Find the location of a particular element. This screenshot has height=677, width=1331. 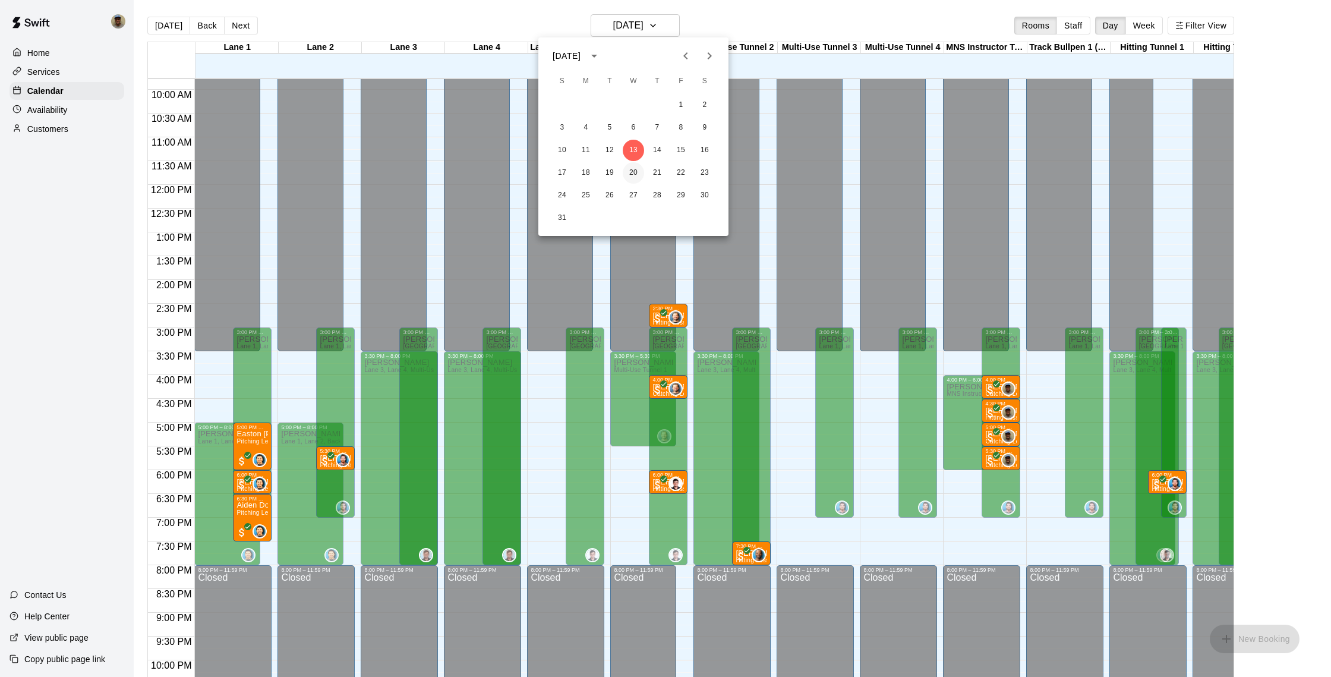

span: Monday is located at coordinates (586, 81).